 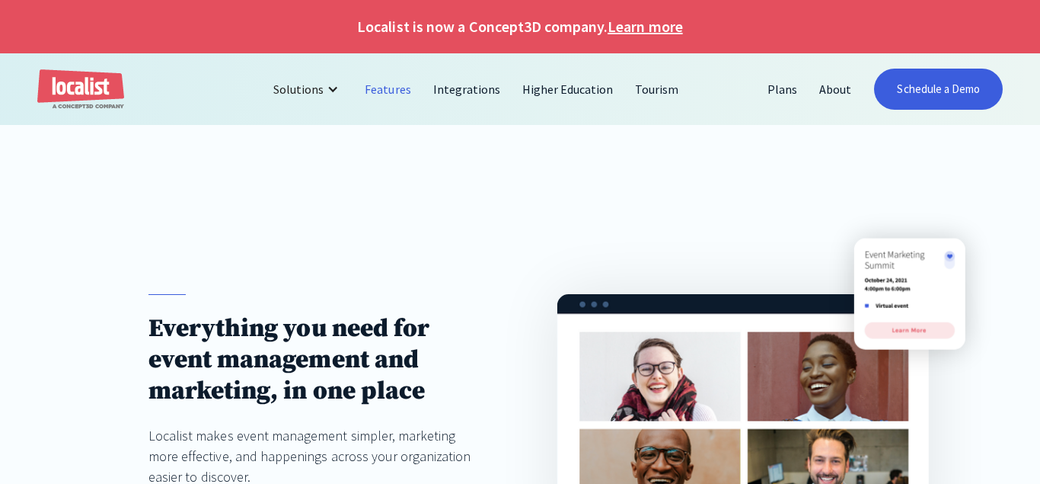 I want to click on a: Tourism, so click(x=657, y=89).